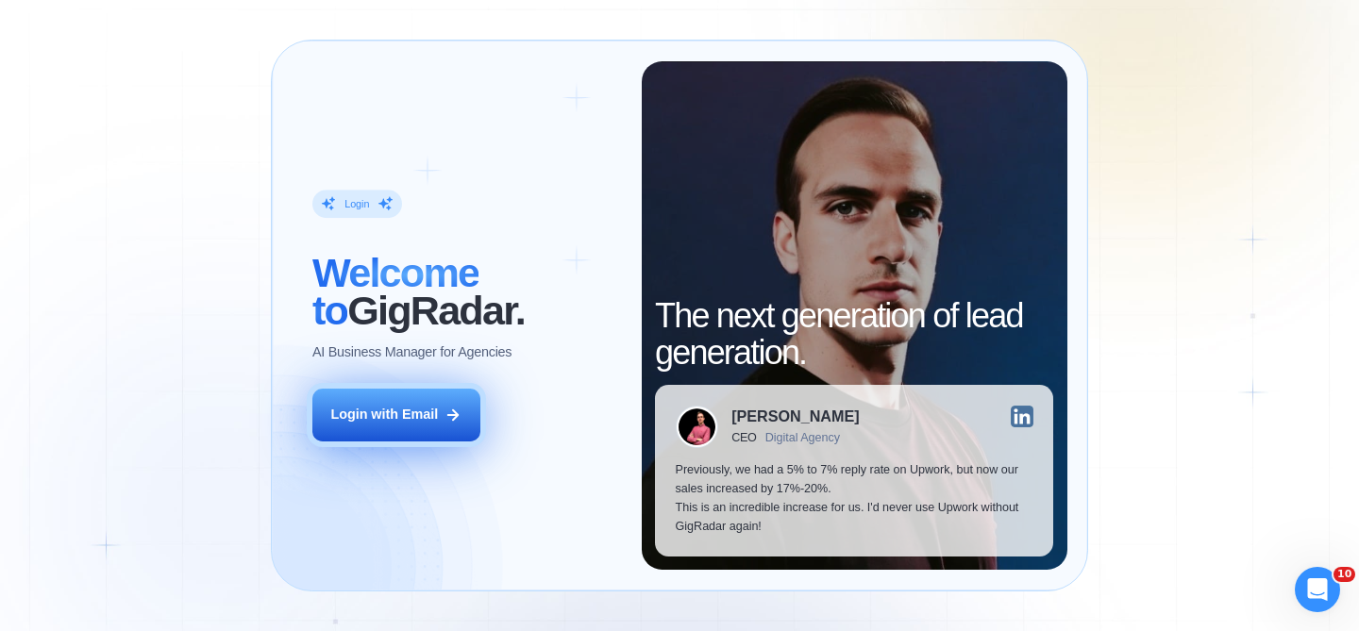 The image size is (1359, 631). I want to click on button: Login with Email, so click(396, 415).